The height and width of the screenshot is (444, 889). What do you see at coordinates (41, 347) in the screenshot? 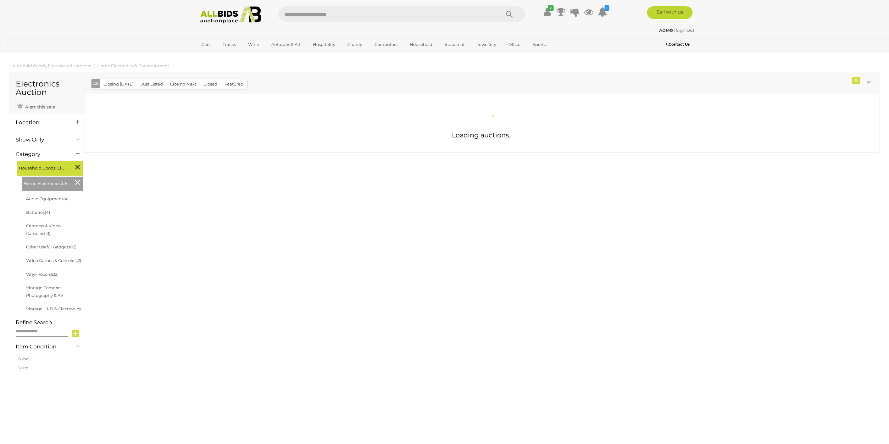
I see `h4: Item Condition` at bounding box center [41, 347].